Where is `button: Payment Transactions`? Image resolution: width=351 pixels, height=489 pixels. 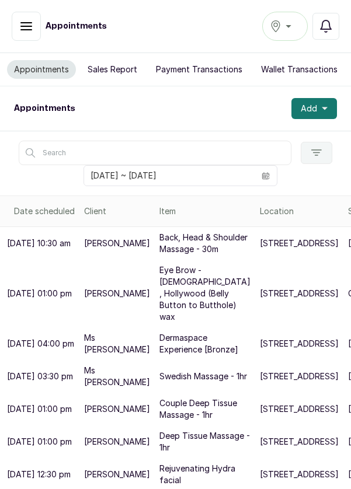
button: Payment Transactions is located at coordinates (199, 69).